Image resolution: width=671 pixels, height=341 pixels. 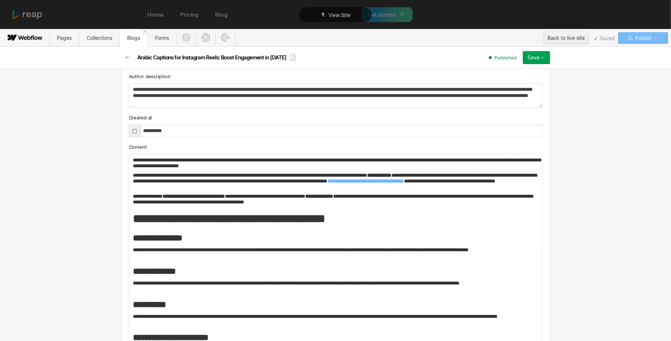 I want to click on span: Author description, so click(x=150, y=76).